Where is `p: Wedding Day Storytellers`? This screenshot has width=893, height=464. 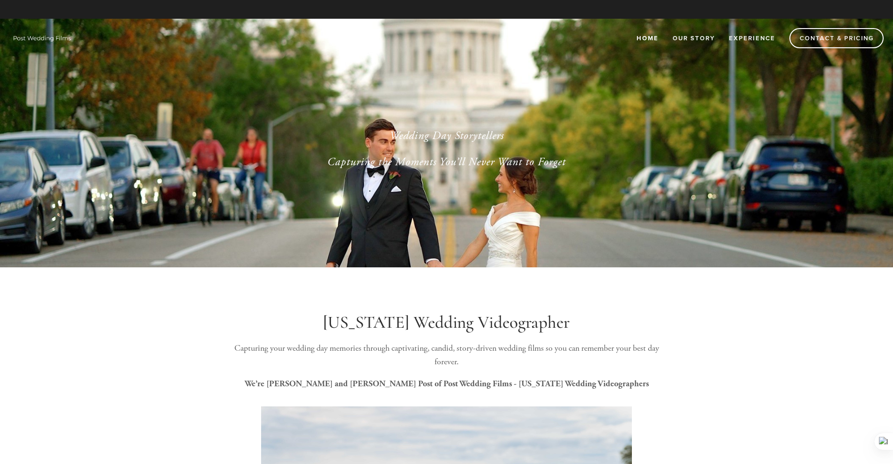
p: Wedding Day Storytellers is located at coordinates (447, 136).